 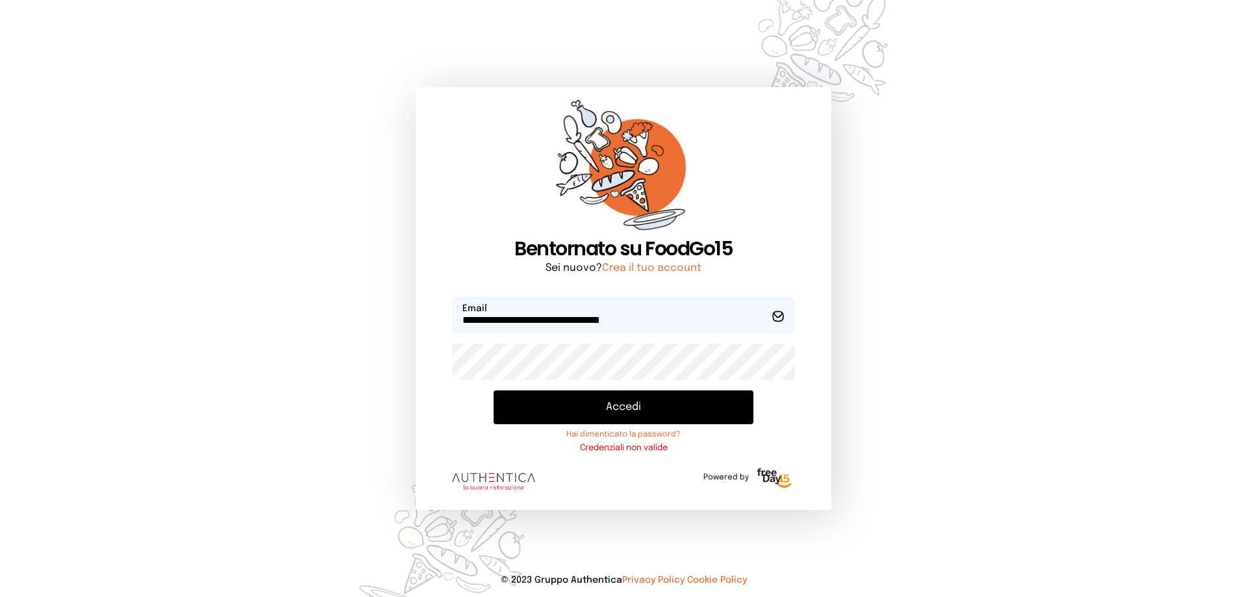 I want to click on a: Crea il tuo account, so click(x=651, y=268).